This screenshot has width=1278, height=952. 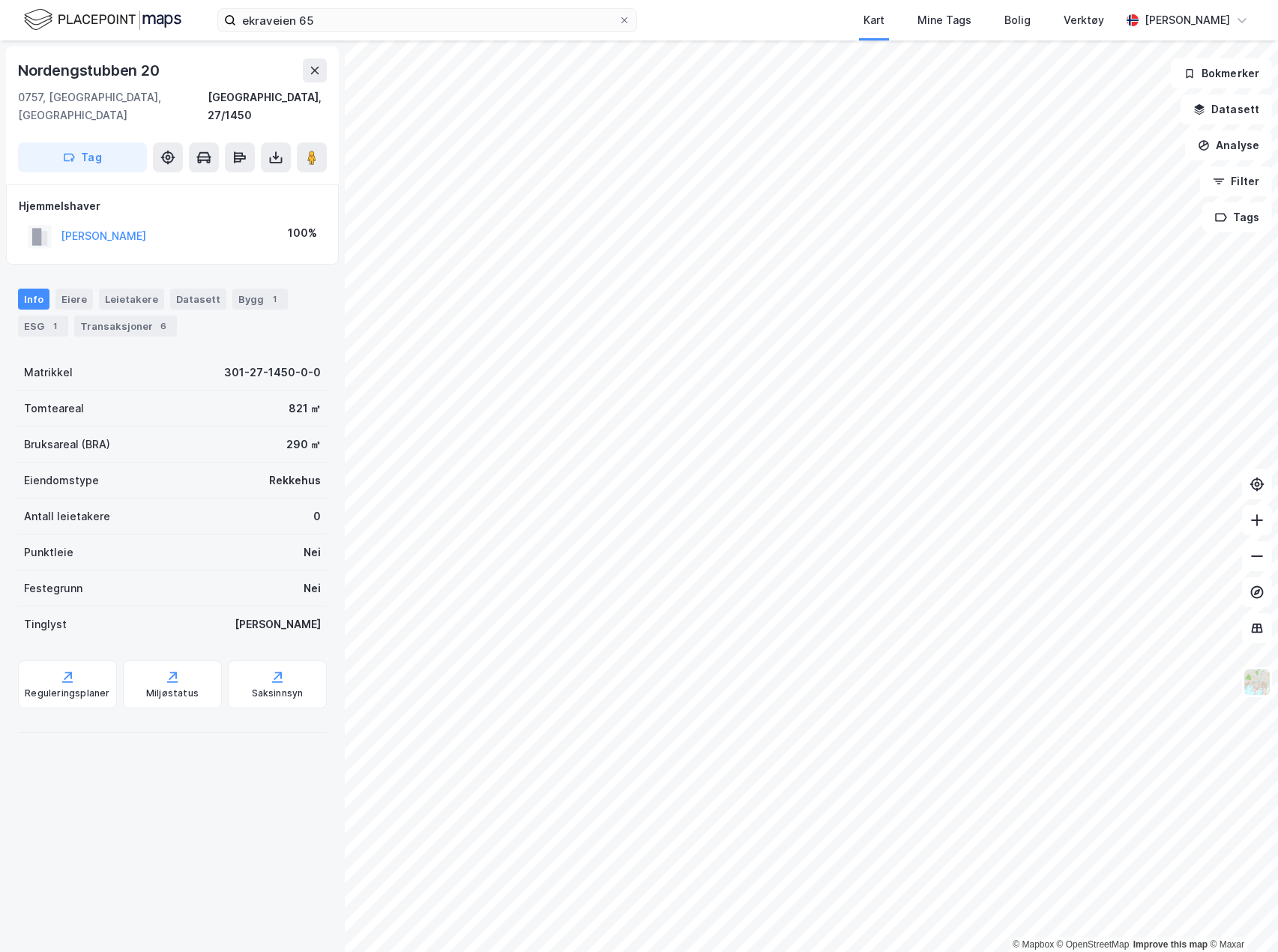 What do you see at coordinates (302, 233) in the screenshot?
I see `div: 100%` at bounding box center [302, 233].